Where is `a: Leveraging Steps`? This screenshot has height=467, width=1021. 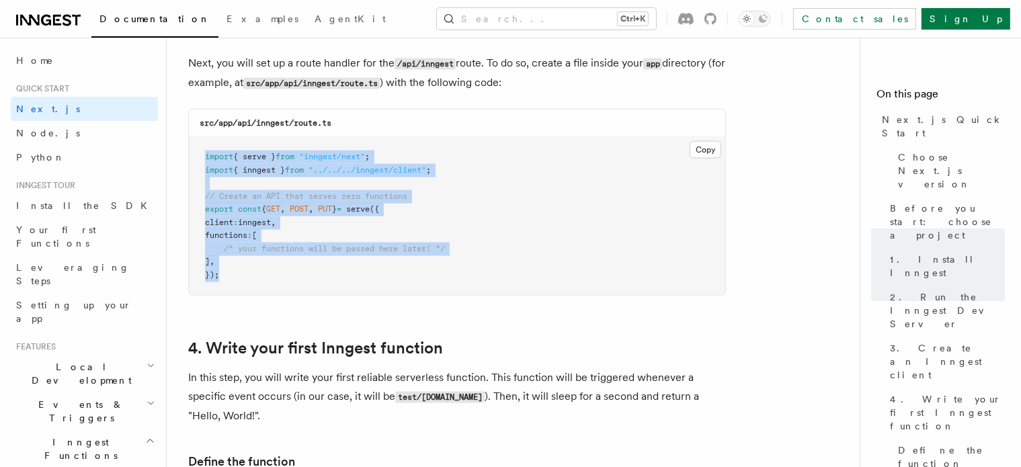
a: Leveraging Steps is located at coordinates (84, 274).